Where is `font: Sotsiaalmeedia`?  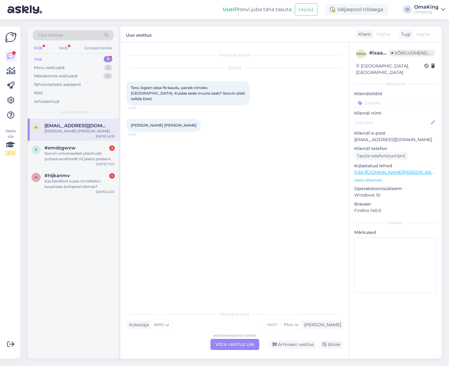 font: Sotsiaalmeedia is located at coordinates (98, 48).